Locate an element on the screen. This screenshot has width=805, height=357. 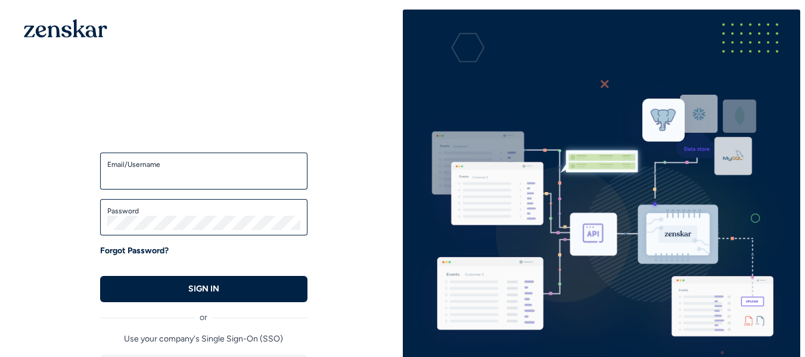
button: SIGN IN is located at coordinates (204, 289).